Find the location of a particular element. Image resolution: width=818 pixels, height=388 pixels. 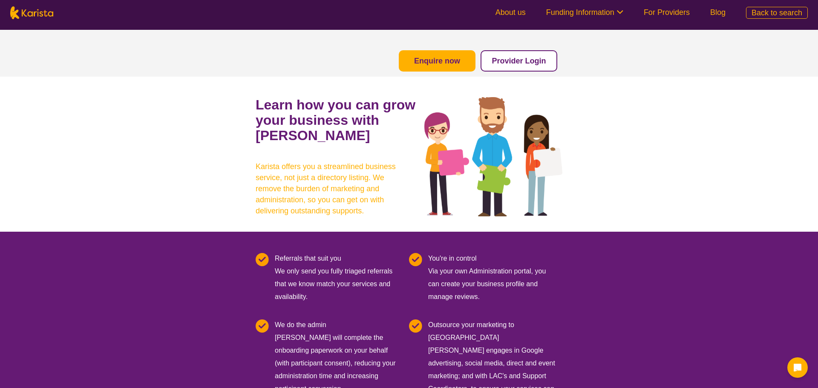

b: You're in control is located at coordinates (453, 258).